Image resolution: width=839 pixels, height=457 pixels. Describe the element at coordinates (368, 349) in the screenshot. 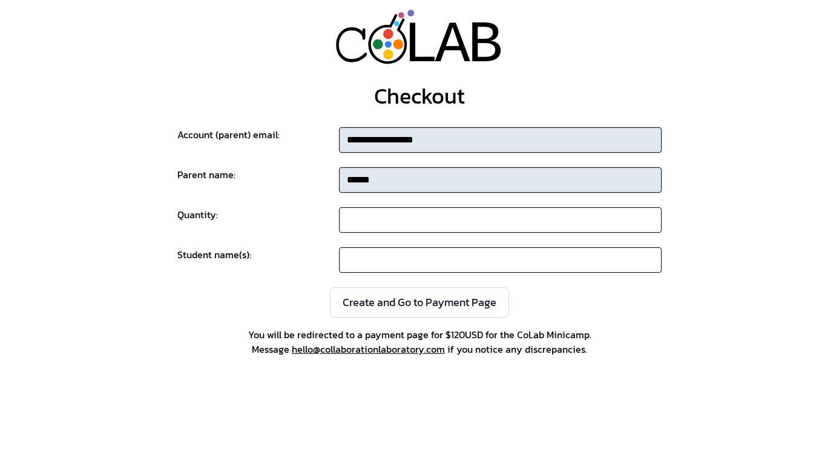

I see `a: hello@​collaboration​laboratory​.com` at that location.